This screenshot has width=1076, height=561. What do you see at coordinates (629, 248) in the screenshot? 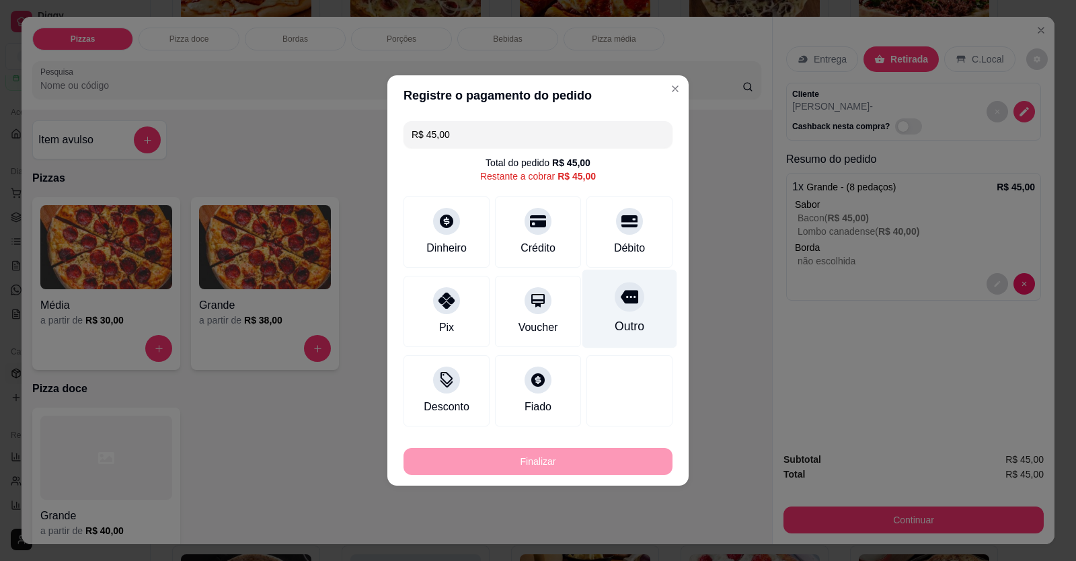
I see `div: Débito` at bounding box center [629, 248].